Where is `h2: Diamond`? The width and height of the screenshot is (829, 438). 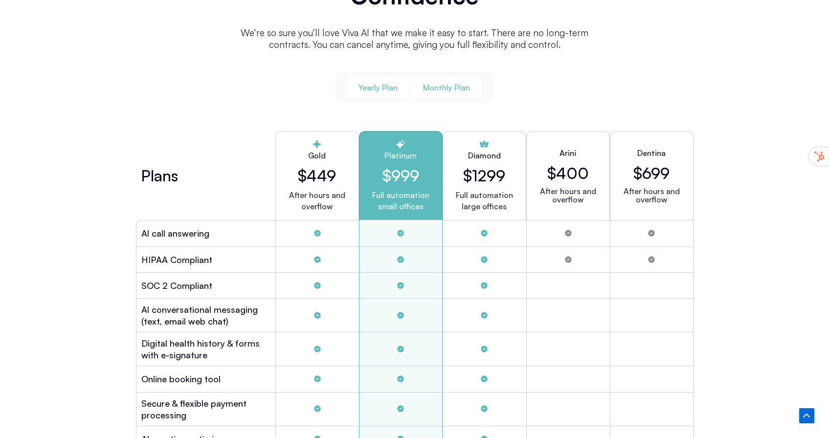 h2: Diamond is located at coordinates (484, 156).